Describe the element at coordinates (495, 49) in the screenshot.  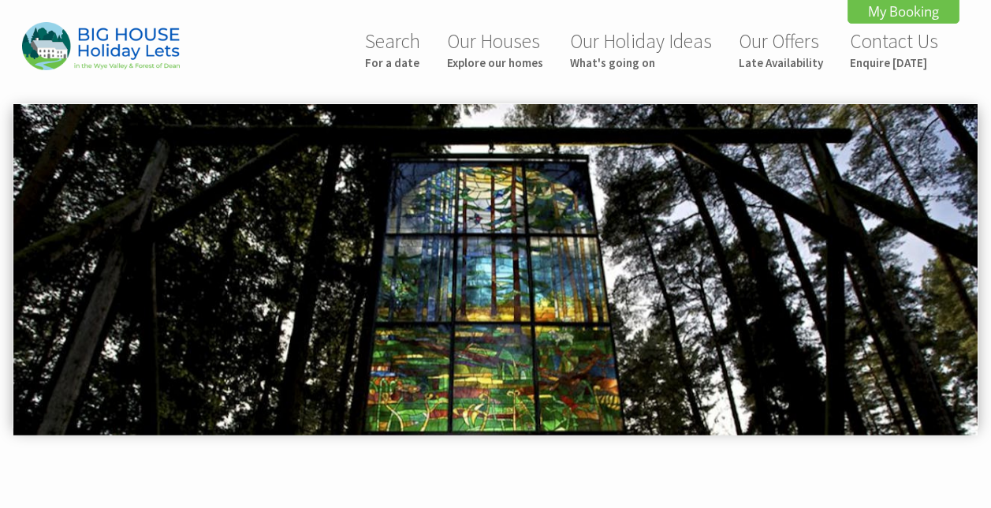
I see `a: Our HousesExplore our homes` at that location.